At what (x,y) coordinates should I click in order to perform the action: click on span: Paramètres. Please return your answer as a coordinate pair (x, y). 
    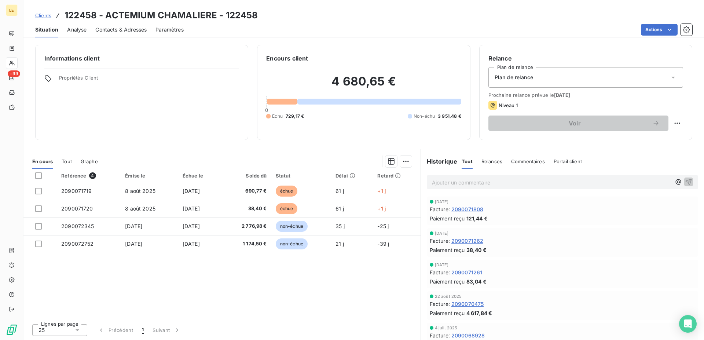
    Looking at the image, I should click on (169, 30).